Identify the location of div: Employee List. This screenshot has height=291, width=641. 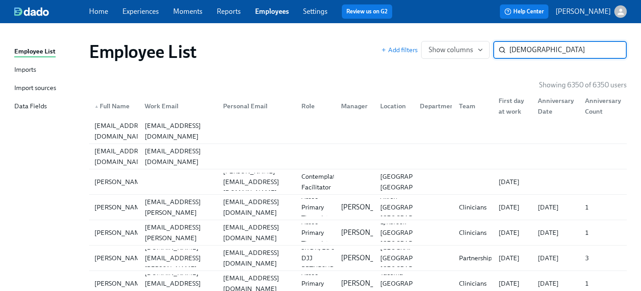
(35, 52).